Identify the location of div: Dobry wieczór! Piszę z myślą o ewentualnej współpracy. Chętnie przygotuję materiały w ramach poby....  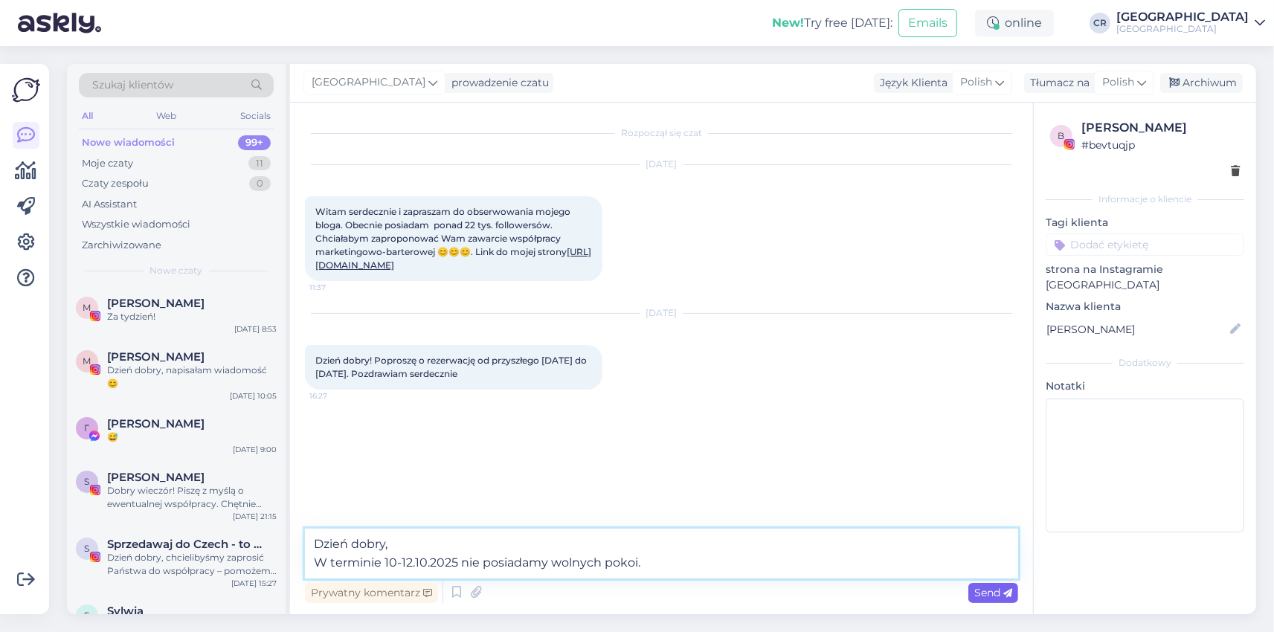
(192, 498).